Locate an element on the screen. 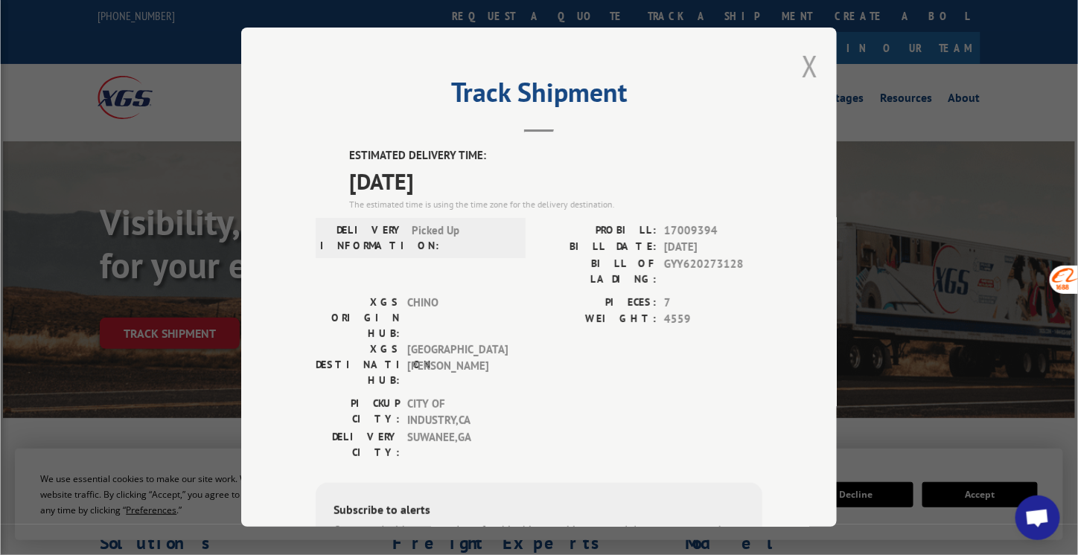 This screenshot has height=555, width=1078. span: GYY620273128 is located at coordinates (713, 272).